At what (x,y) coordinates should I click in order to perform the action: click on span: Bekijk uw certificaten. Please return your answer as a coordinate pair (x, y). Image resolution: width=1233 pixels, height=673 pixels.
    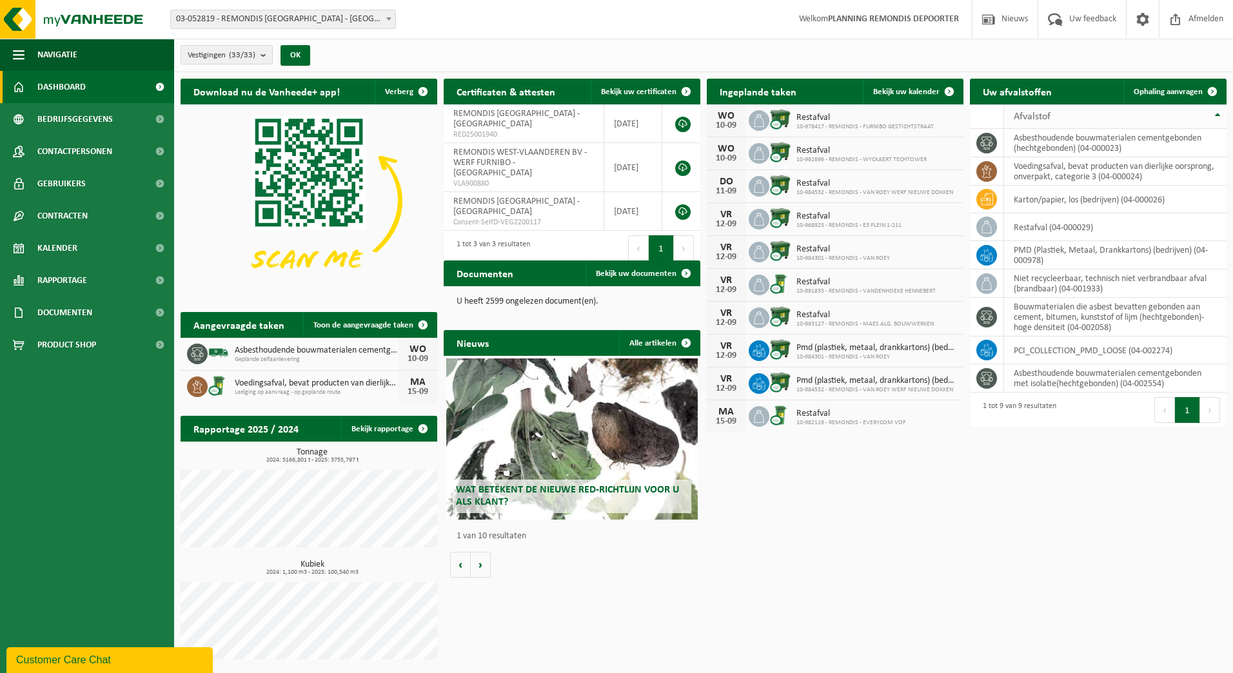
    Looking at the image, I should click on (638, 92).